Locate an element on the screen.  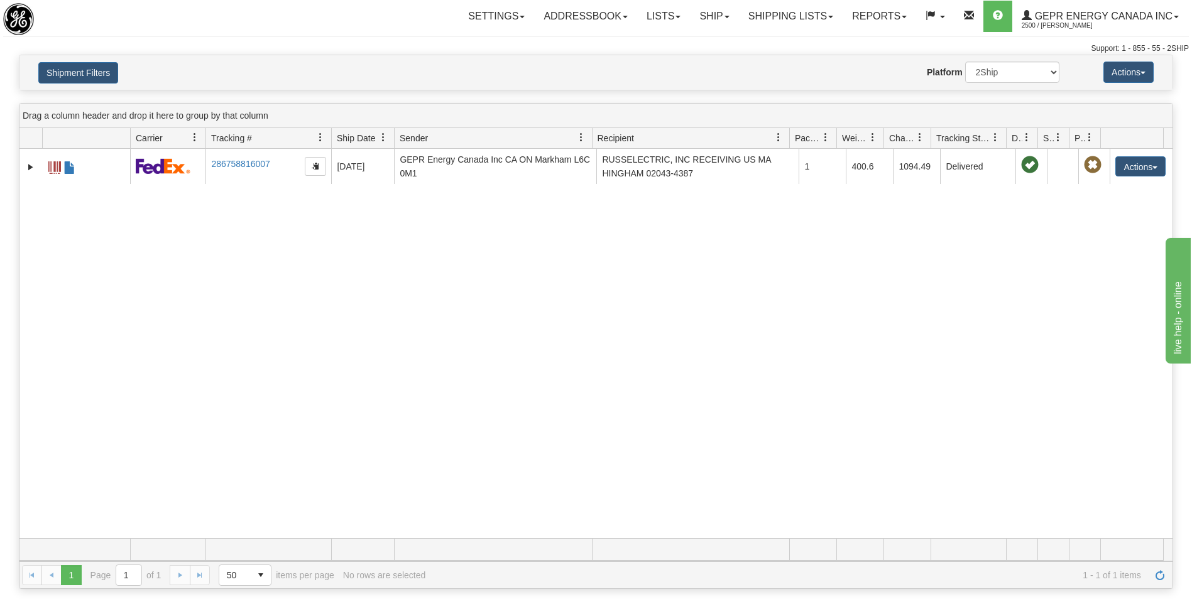
div: No rows are selected is located at coordinates (384, 575).